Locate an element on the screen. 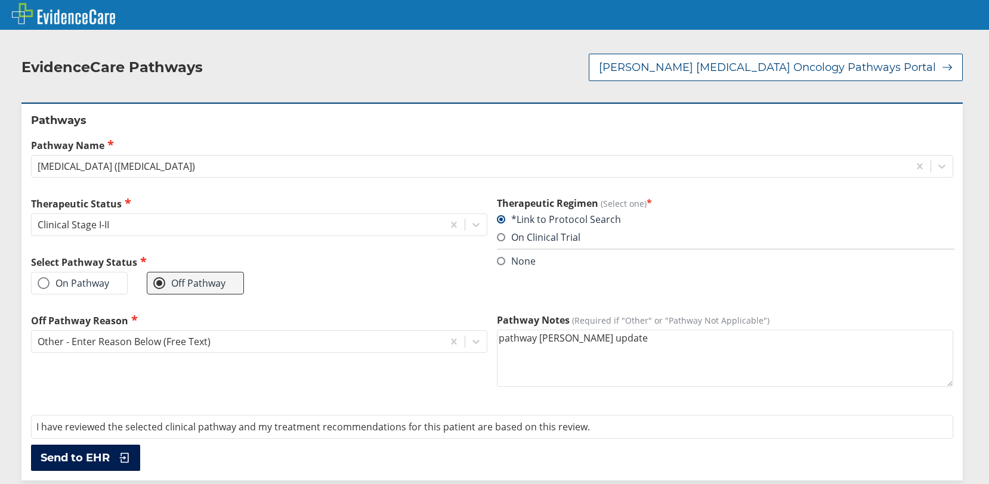 The width and height of the screenshot is (989, 484). h3: Therapeutic Regimen is located at coordinates (725, 203).